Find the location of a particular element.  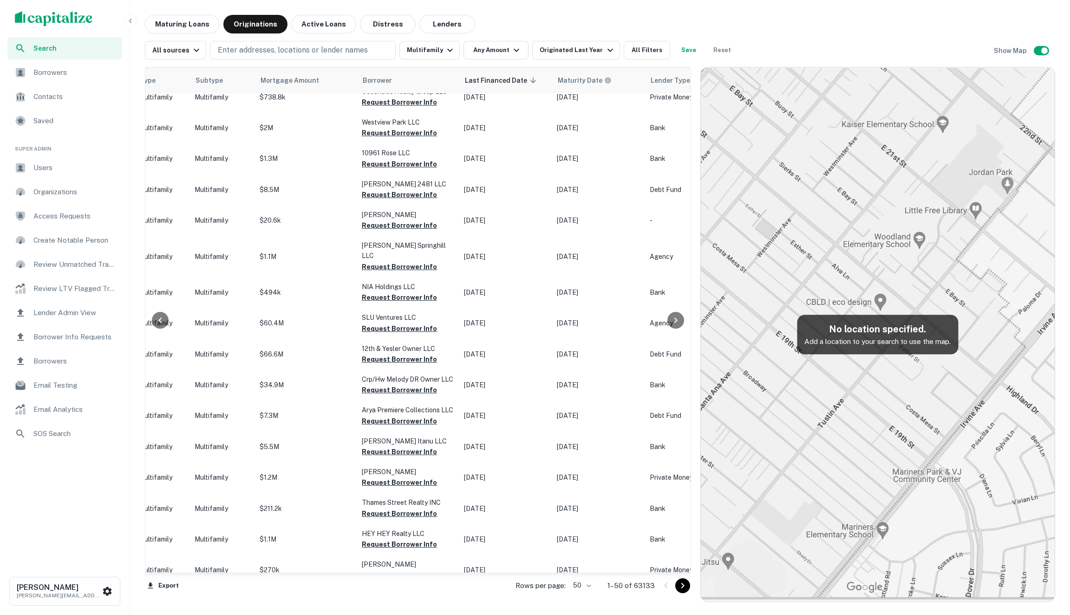

div: Search is located at coordinates (65, 48).